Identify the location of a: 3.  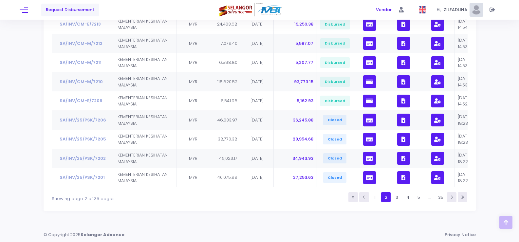
(397, 197).